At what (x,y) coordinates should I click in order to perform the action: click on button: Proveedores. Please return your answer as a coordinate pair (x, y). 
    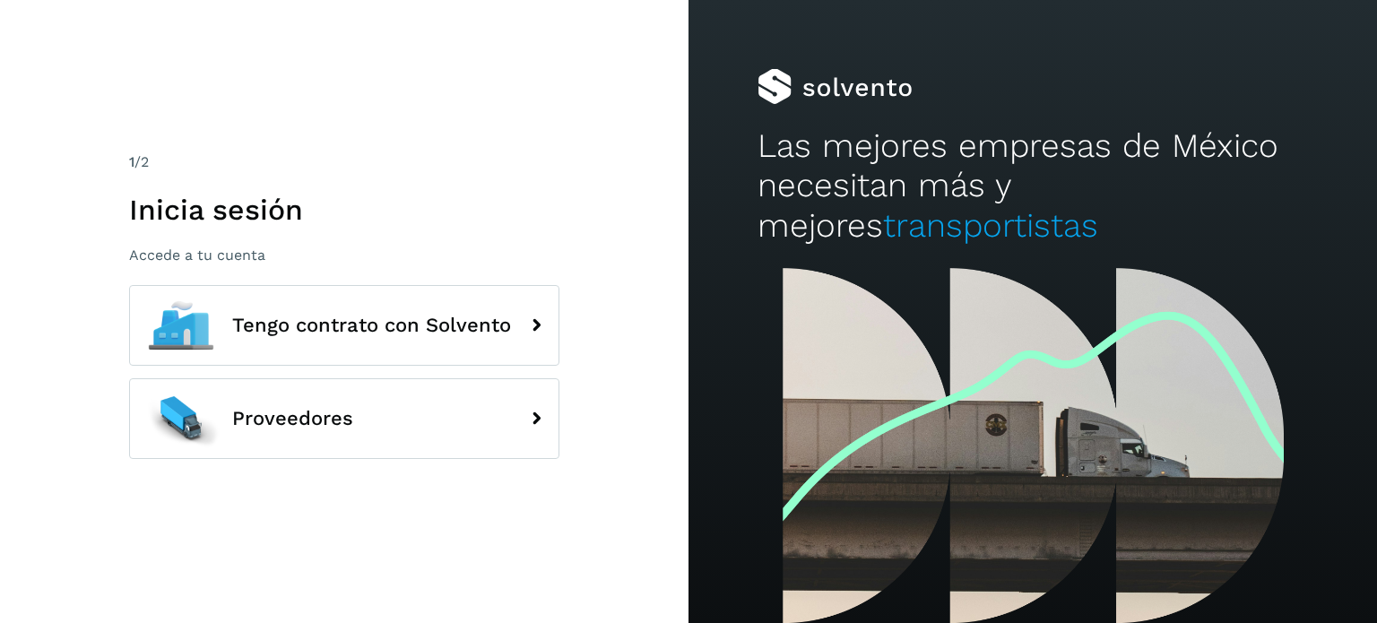
    Looking at the image, I should click on (344, 419).